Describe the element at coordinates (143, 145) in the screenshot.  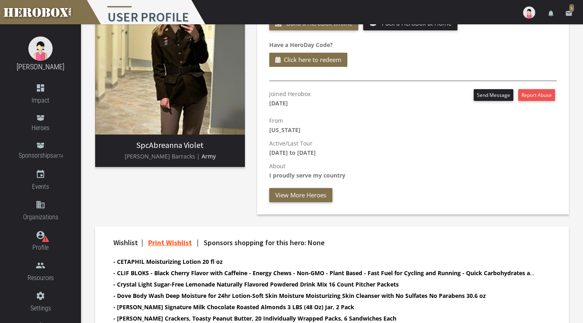
I see `span: Spc` at that location.